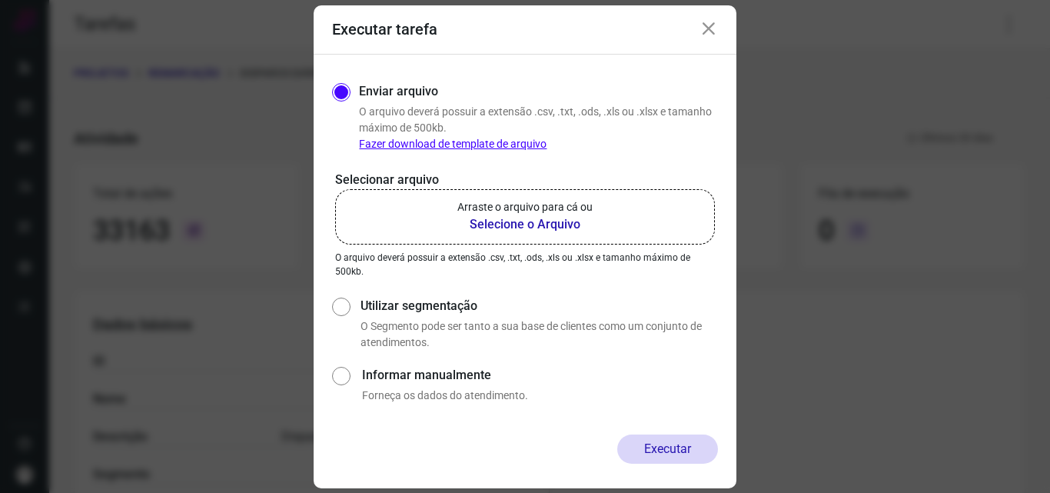  Describe the element at coordinates (539, 306) in the screenshot. I see `label: Utilizar segmentação` at that location.